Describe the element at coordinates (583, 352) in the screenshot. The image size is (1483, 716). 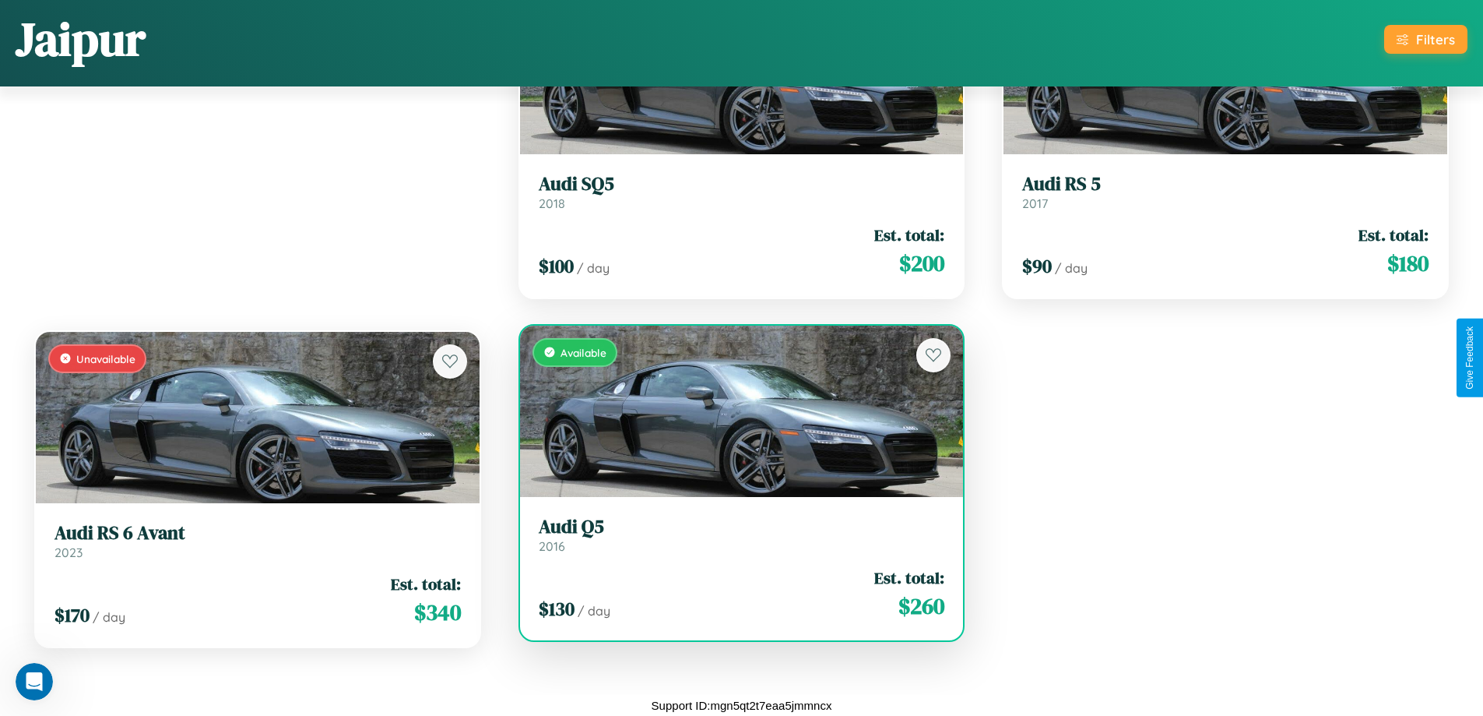
I see `span: Available` at that location.